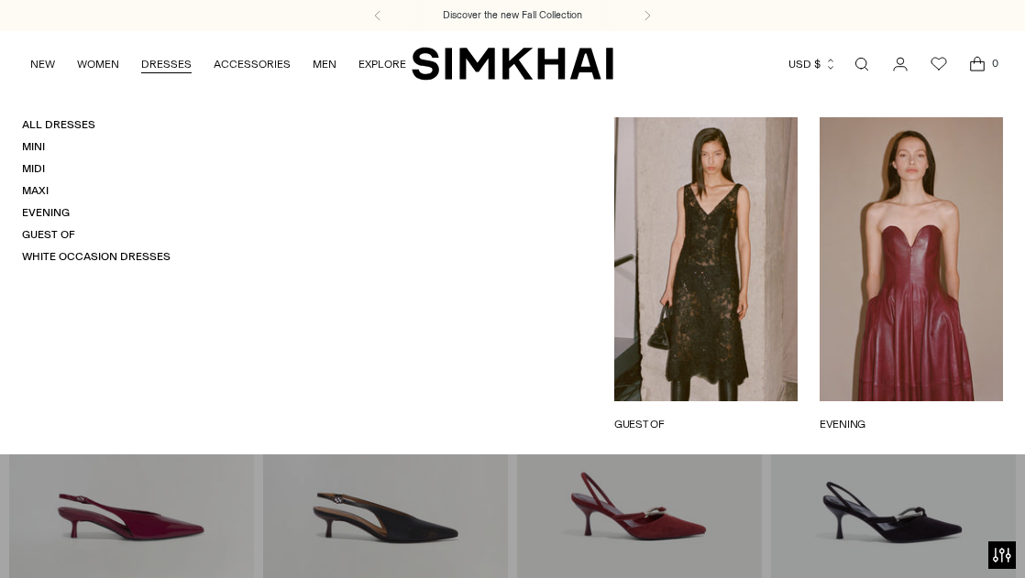 This screenshot has width=1025, height=578. What do you see at coordinates (252, 64) in the screenshot?
I see `a: ACCESSORIES` at bounding box center [252, 64].